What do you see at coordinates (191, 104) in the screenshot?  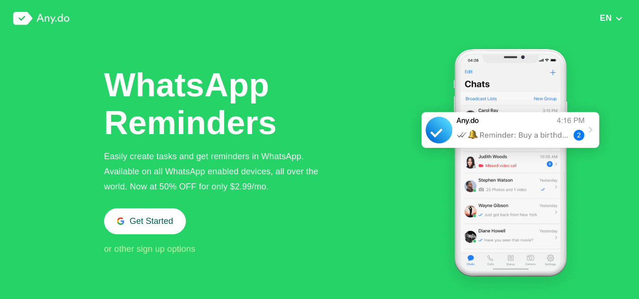 I see `h1: WhatsApp Reminders` at bounding box center [191, 104].